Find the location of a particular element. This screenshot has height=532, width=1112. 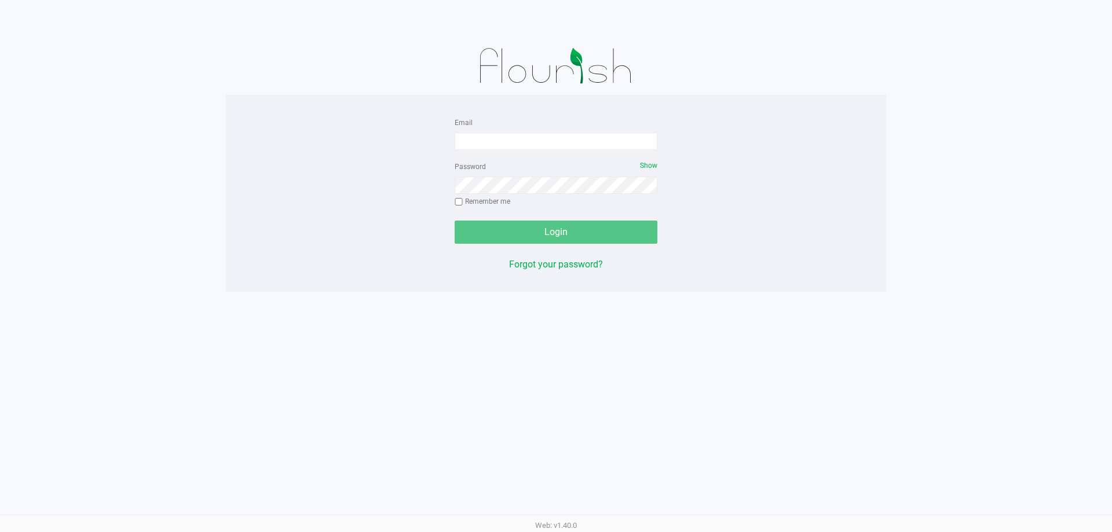

span: Show is located at coordinates (649, 166).